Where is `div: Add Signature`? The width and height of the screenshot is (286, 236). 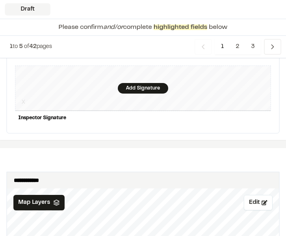 div: Add Signature is located at coordinates (143, 88).